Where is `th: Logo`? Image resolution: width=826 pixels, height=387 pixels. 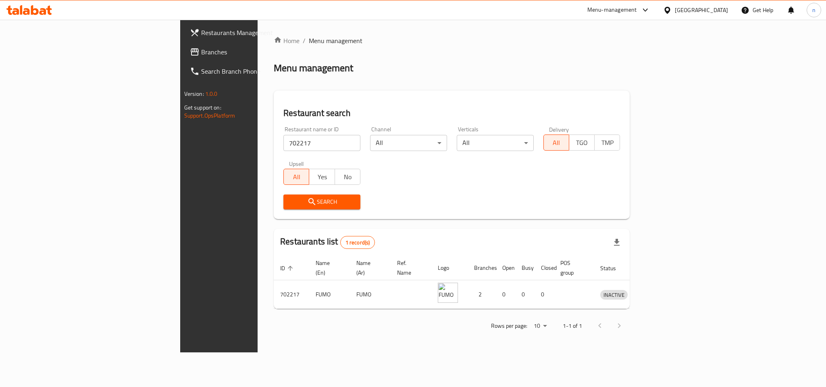 th: Logo is located at coordinates (450, 268).